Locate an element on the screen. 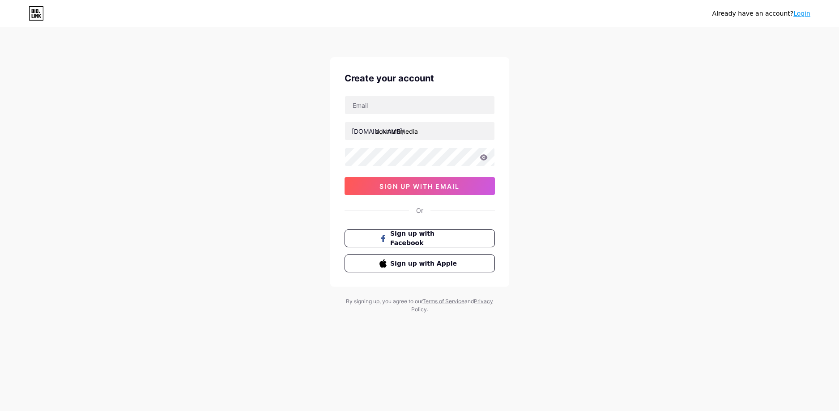 The width and height of the screenshot is (839, 411). input: username is located at coordinates (420, 131).